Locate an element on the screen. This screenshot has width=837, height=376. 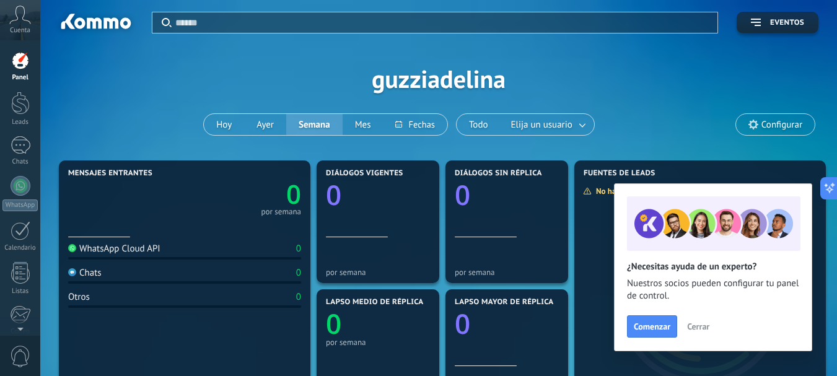
div: Listas is located at coordinates (20, 291).